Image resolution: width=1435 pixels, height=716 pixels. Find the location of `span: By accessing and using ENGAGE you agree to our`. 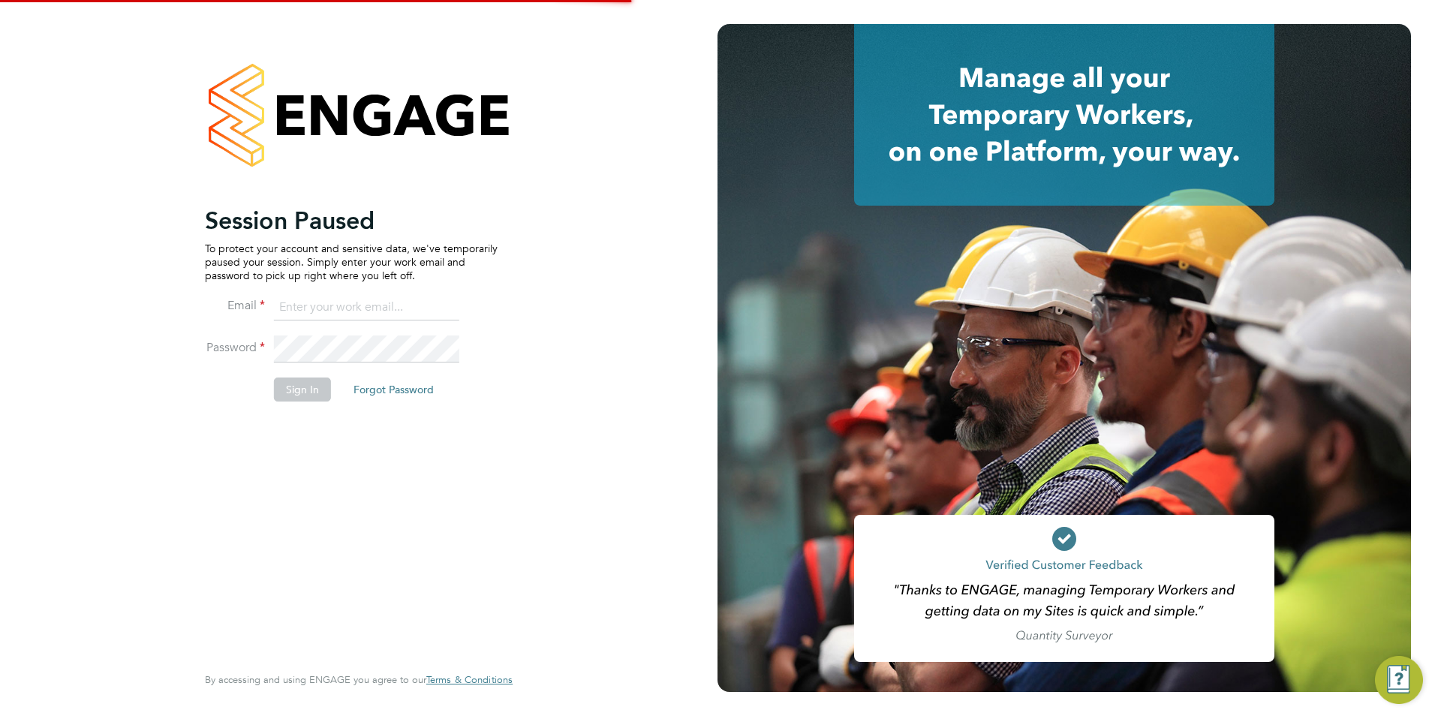

span: By accessing and using ENGAGE you agree to our is located at coordinates (359, 679).